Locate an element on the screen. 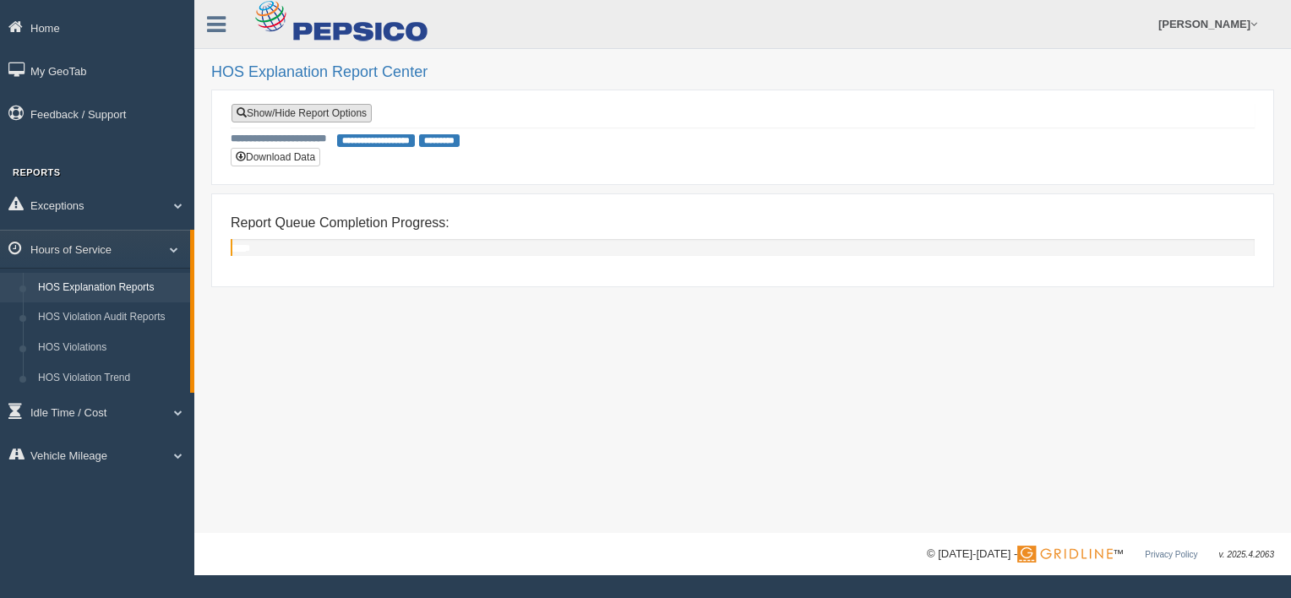 The image size is (1291, 598). a: Privacy Policy is located at coordinates (1171, 554).